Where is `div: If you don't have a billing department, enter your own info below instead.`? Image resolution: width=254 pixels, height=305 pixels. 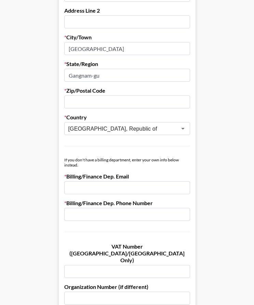
div: If you don't have a billing department, enter your own info below instead. is located at coordinates (127, 163).